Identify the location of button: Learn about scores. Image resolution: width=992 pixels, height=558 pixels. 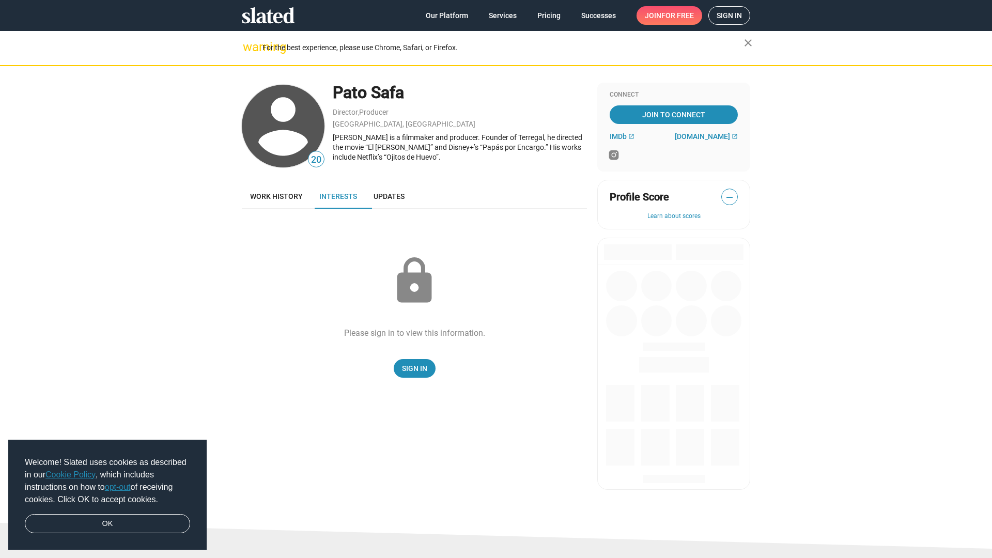
(674, 216).